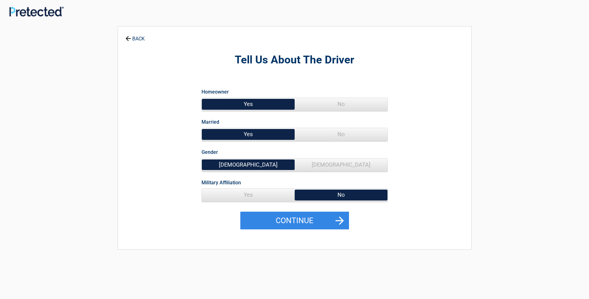  What do you see at coordinates (210, 122) in the screenshot?
I see `label: Married` at bounding box center [210, 122].